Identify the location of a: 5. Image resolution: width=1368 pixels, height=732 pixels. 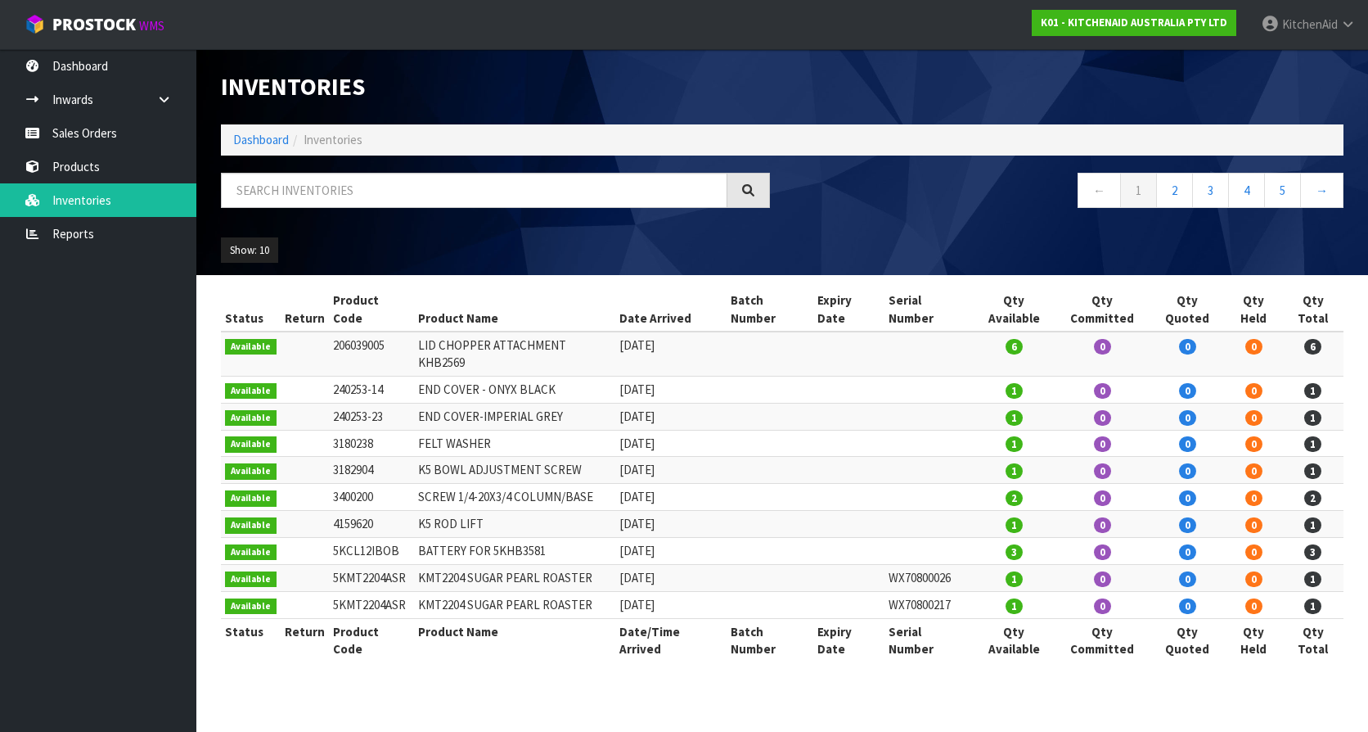
(1283, 190).